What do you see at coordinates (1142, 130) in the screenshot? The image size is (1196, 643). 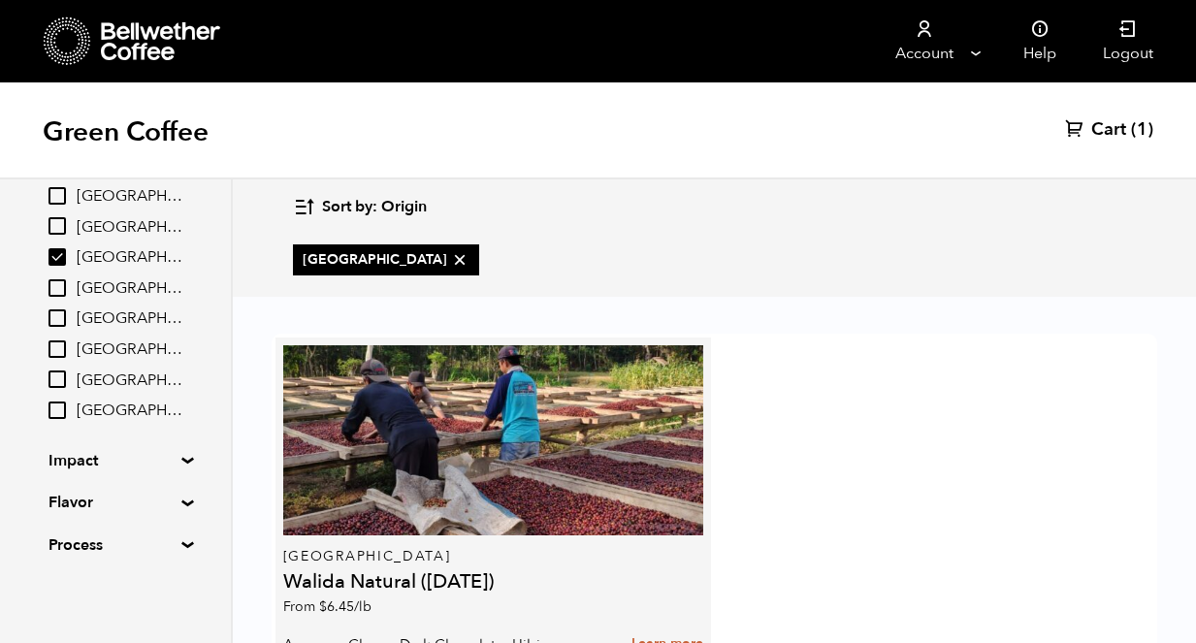 I see `span: (1)` at bounding box center [1142, 130].